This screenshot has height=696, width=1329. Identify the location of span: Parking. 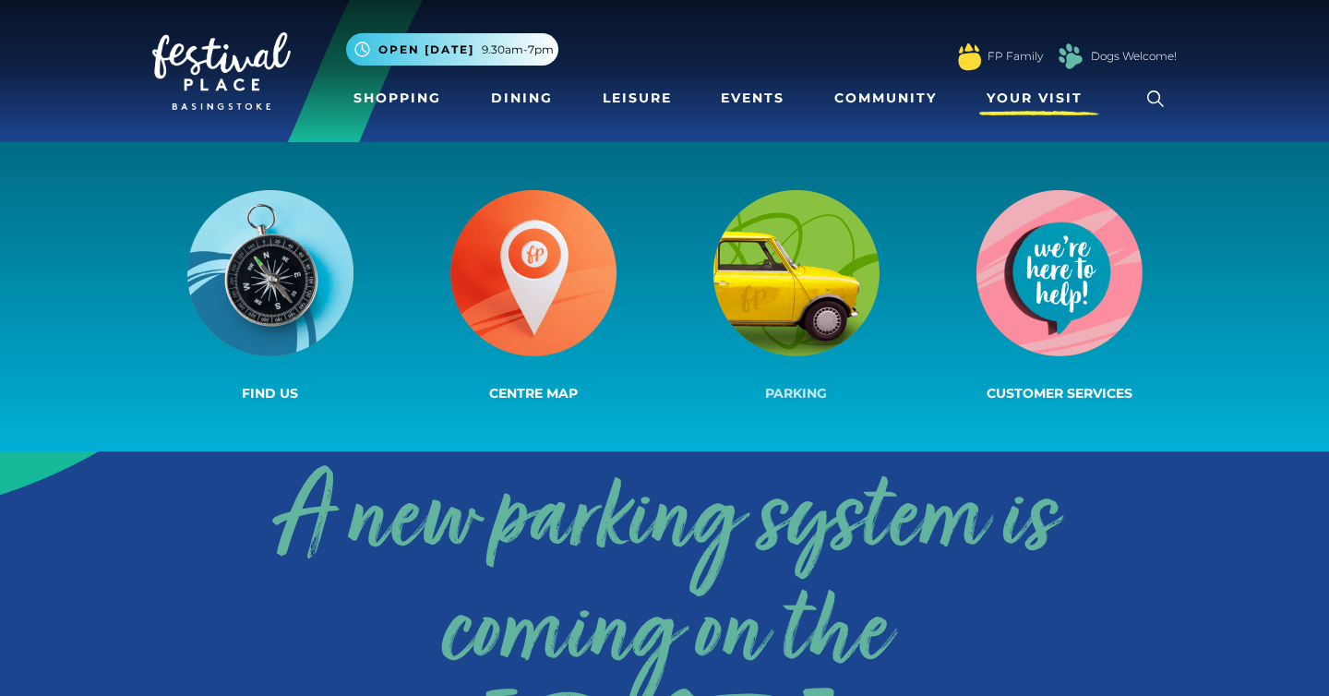
(795, 393).